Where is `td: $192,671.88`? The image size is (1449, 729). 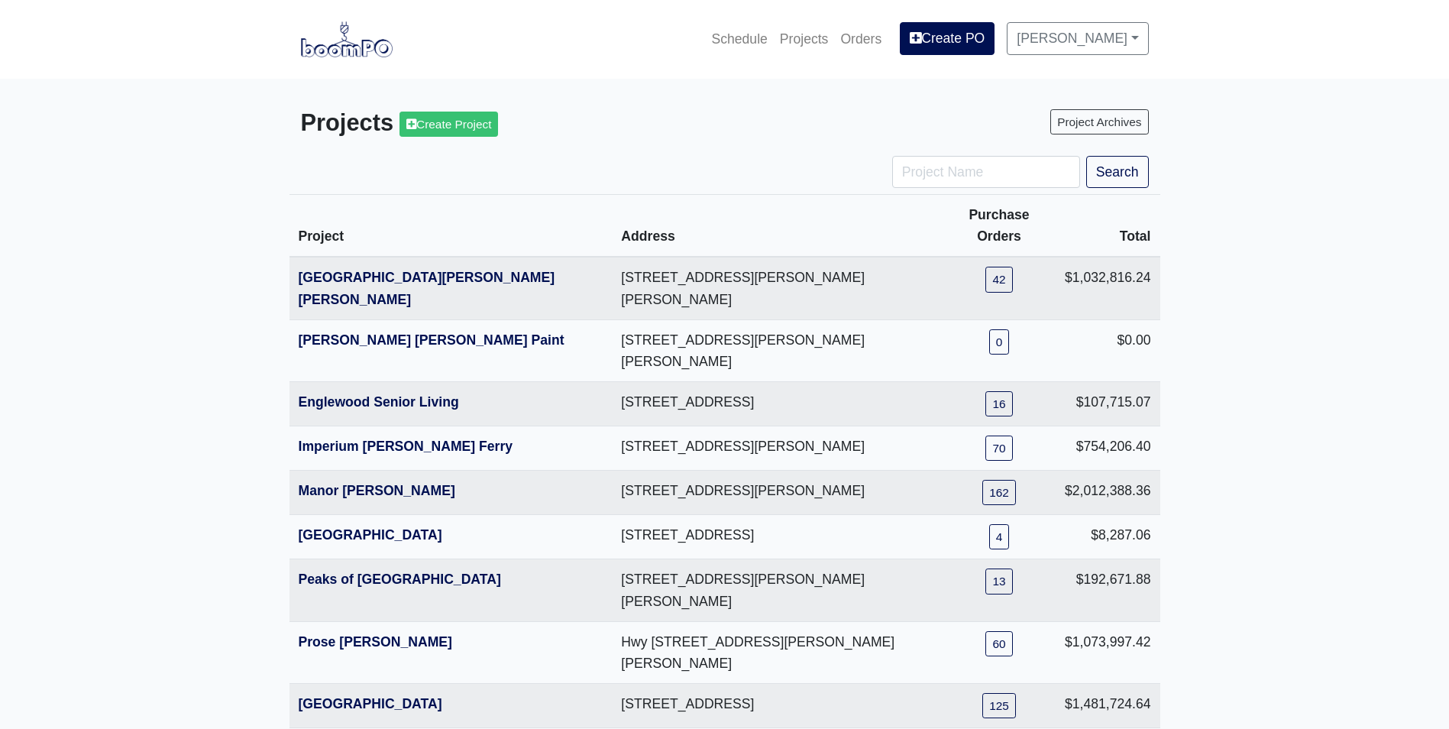
td: $192,671.88 is located at coordinates (1108, 590).